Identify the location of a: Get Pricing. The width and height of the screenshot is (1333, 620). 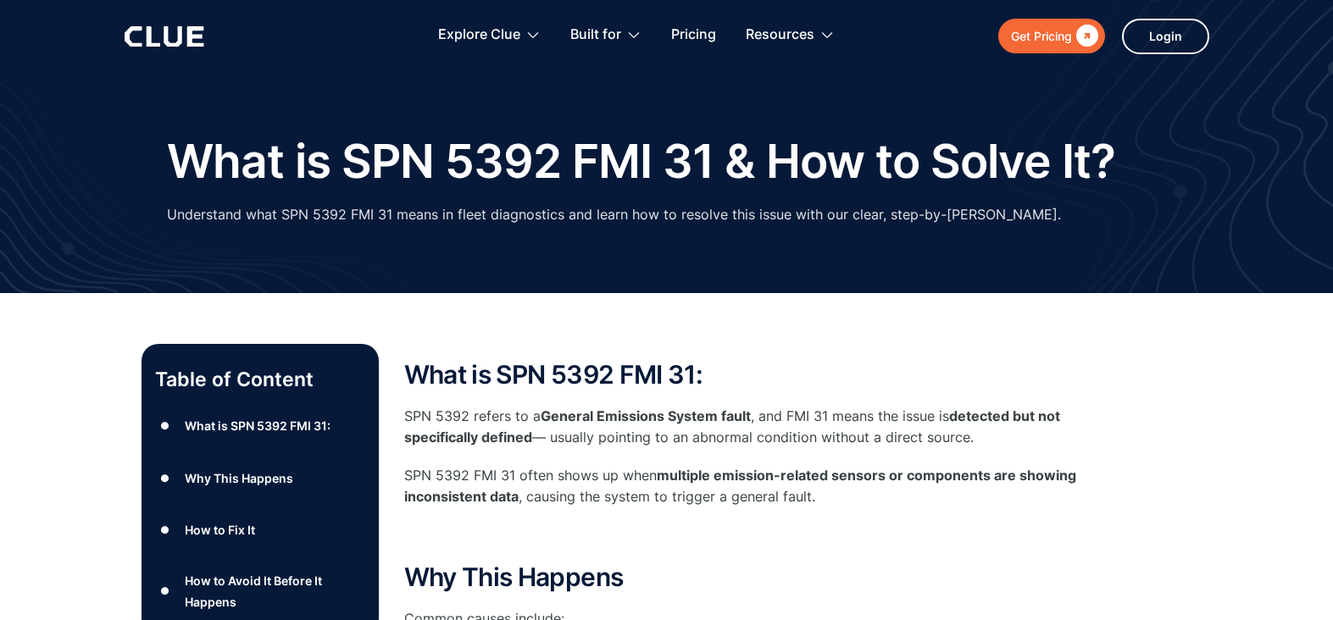
(1052, 36).